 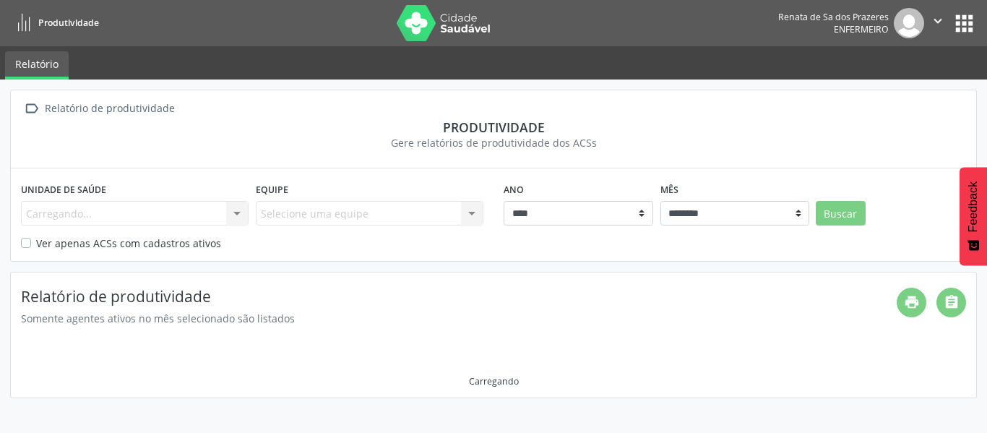 What do you see at coordinates (54, 22) in the screenshot?
I see `a: Produtividade` at bounding box center [54, 22].